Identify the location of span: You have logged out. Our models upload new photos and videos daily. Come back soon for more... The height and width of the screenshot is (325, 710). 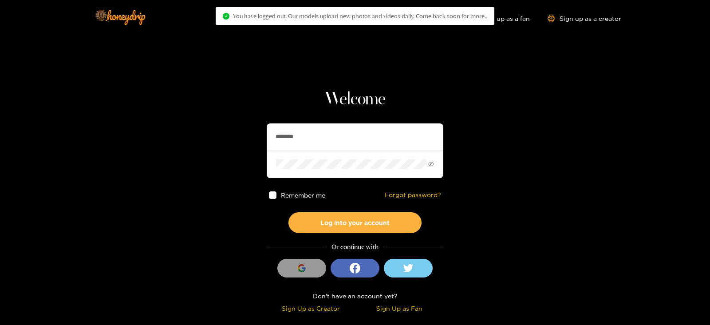
(360, 16).